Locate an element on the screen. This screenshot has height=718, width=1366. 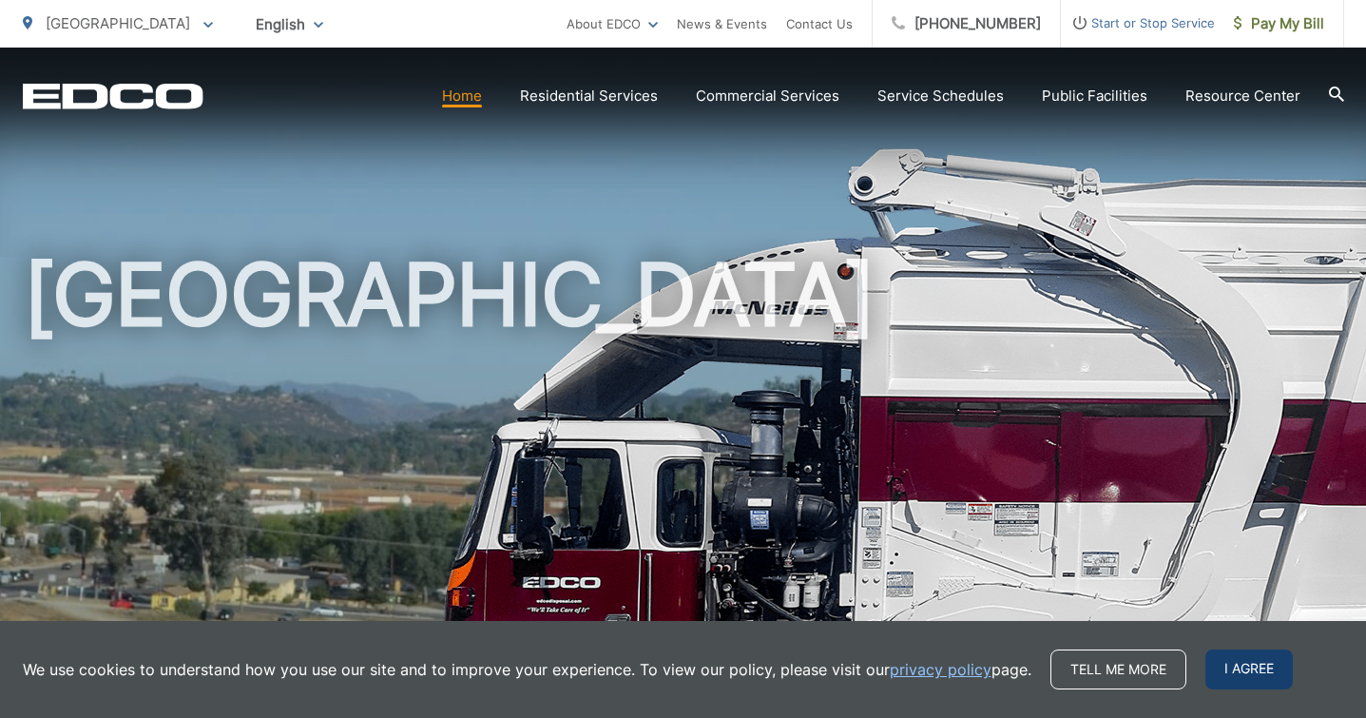
span: I agree is located at coordinates (1249, 669).